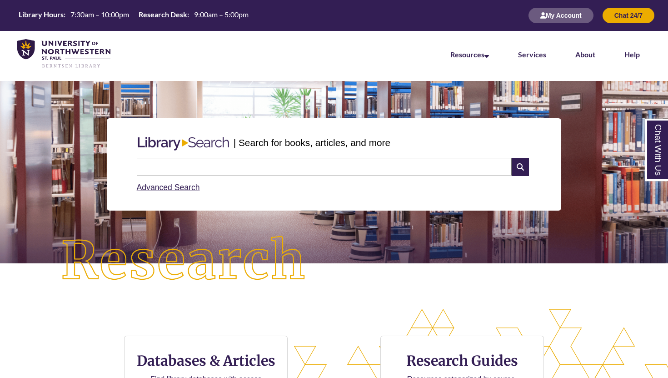 The width and height of the screenshot is (668, 378). I want to click on button: Chat 24/7, so click(629, 15).